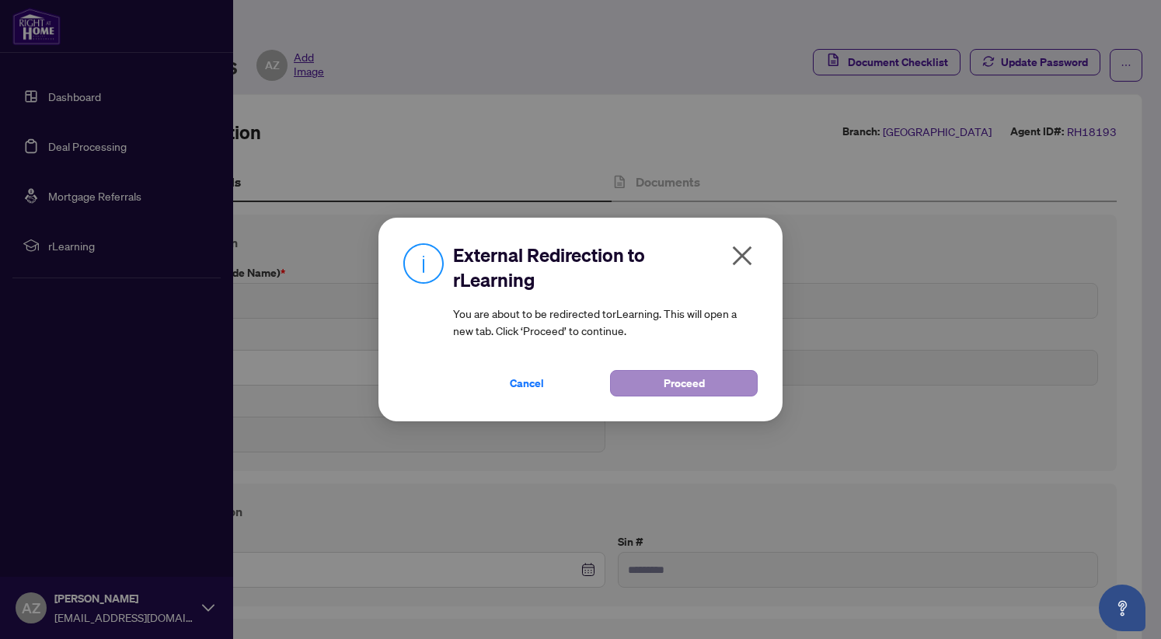  What do you see at coordinates (742, 256) in the screenshot?
I see `span: close` at bounding box center [742, 256].